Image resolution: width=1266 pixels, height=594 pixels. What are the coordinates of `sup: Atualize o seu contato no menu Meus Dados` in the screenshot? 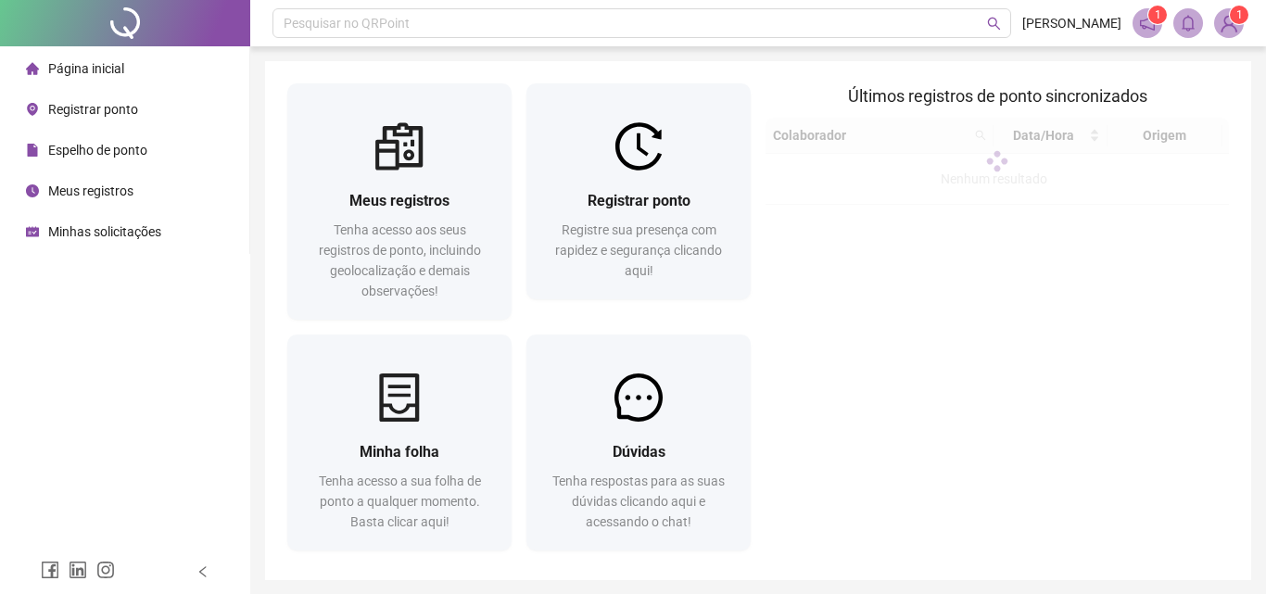 It's located at (1239, 15).